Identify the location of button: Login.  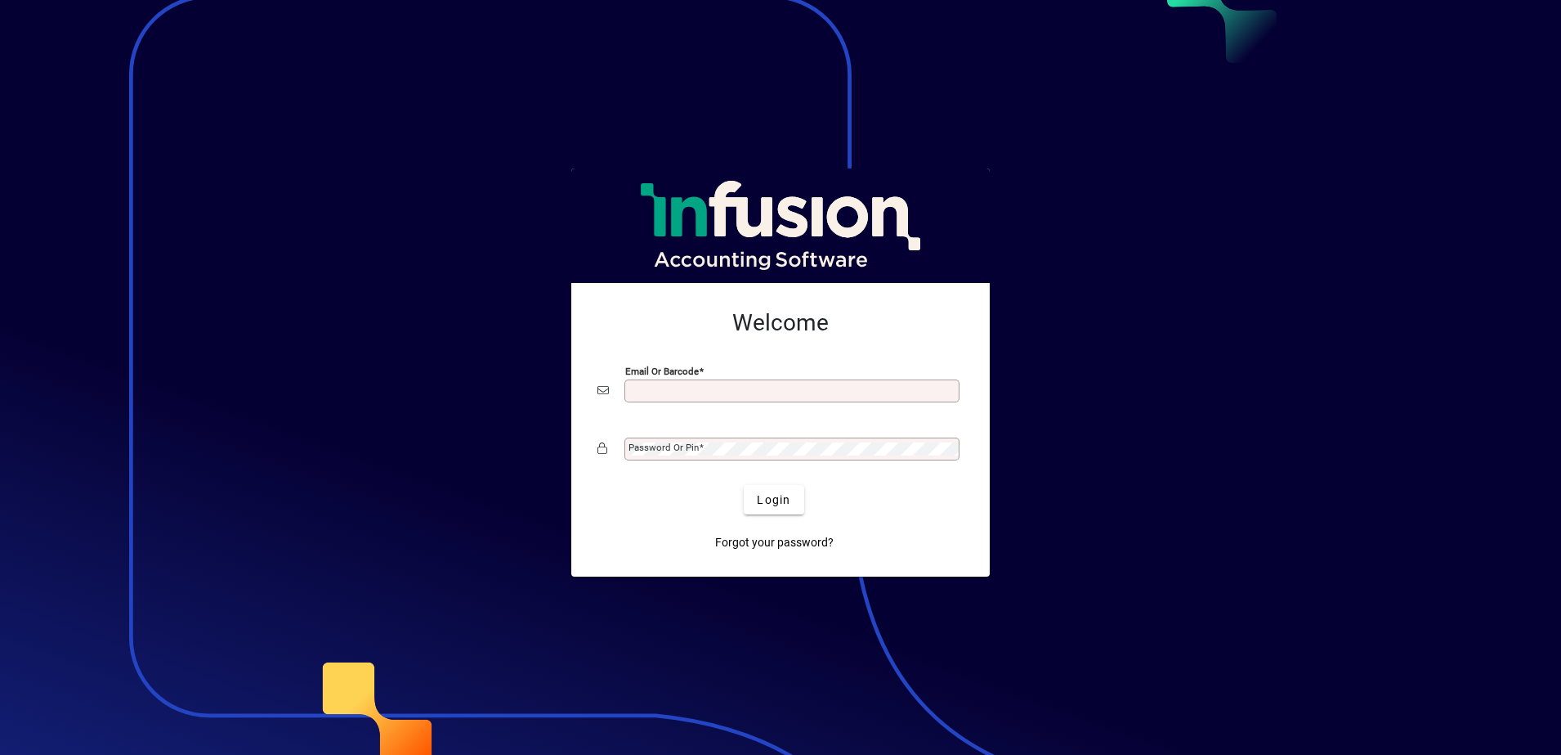
(773, 499).